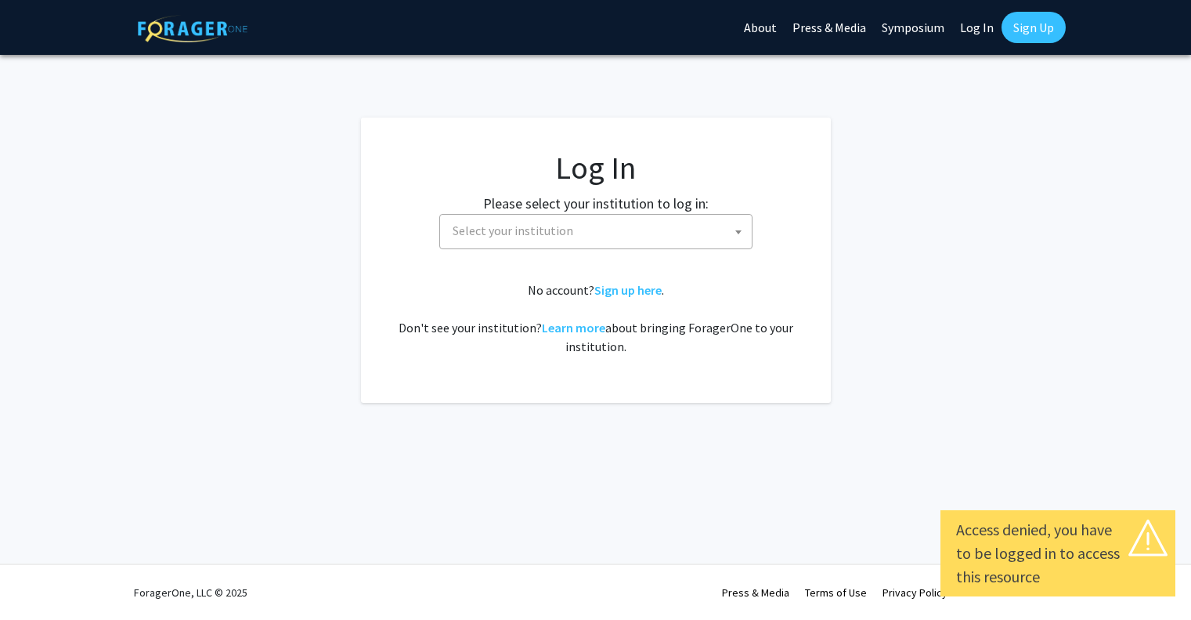 The height and width of the screenshot is (620, 1191). Describe the element at coordinates (1034, 27) in the screenshot. I see `a: Sign Up` at that location.